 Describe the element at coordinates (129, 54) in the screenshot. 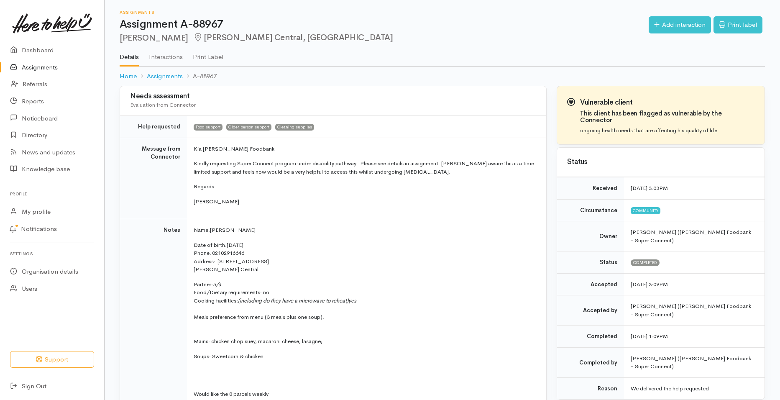

I see `a: Details` at that location.